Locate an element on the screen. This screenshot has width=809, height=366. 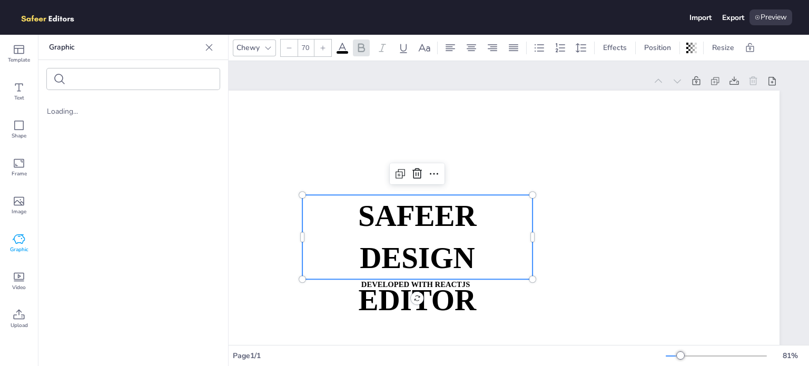
span: Image is located at coordinates (19, 212).